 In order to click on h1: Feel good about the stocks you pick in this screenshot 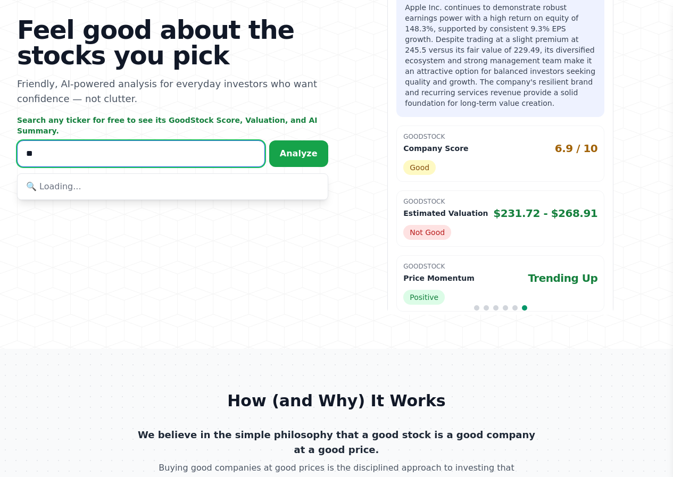, I will do `click(172, 43)`.